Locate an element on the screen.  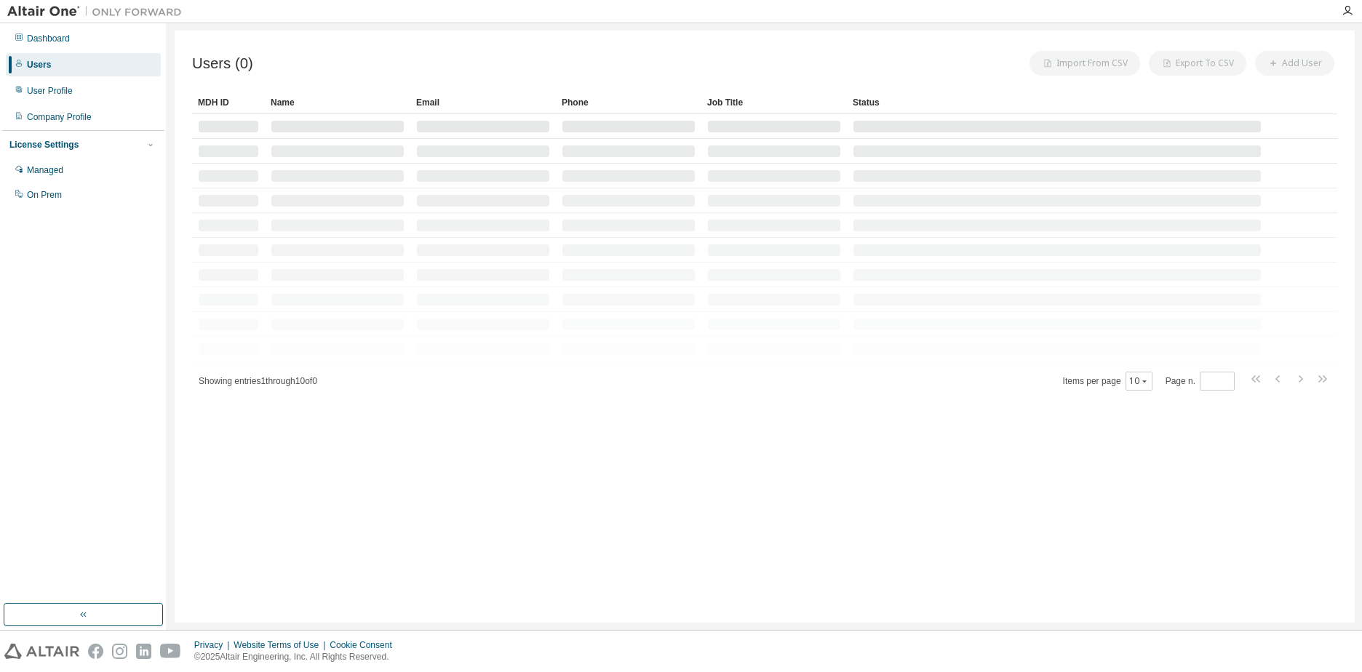
span: Items per page is located at coordinates (1107, 381).